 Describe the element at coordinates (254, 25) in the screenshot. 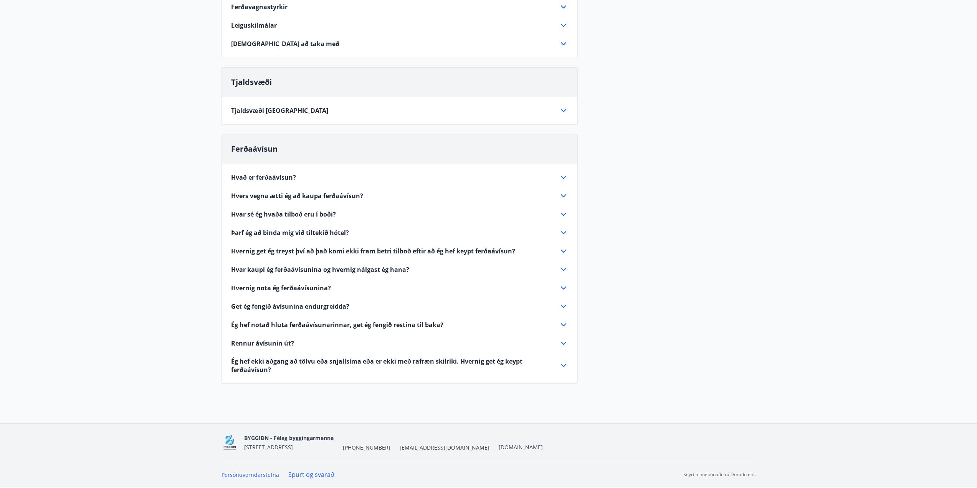

I see `span: Leiguskilmálar` at that location.